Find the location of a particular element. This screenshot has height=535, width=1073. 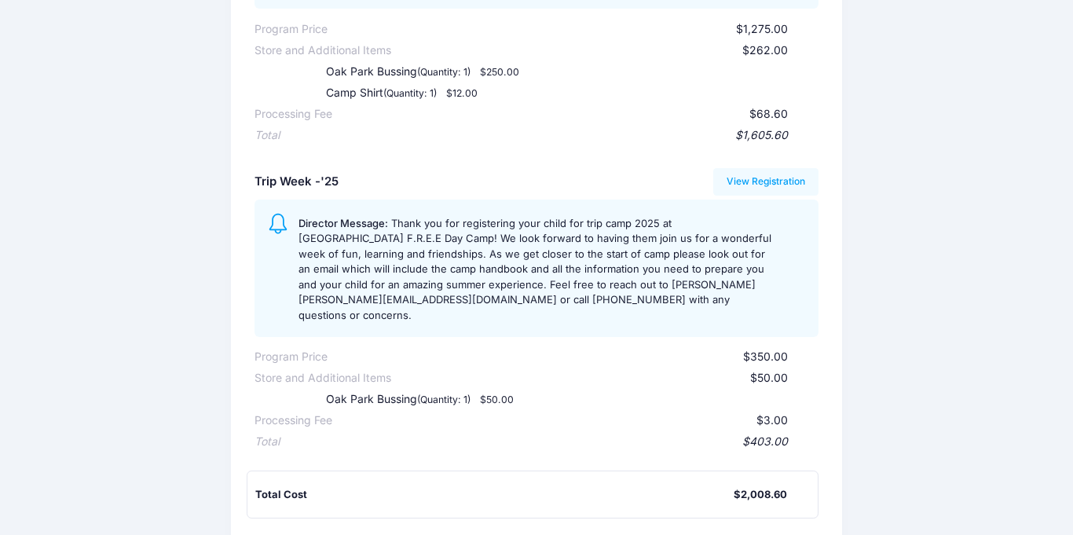

div: Camp Shirt is located at coordinates (463, 93).